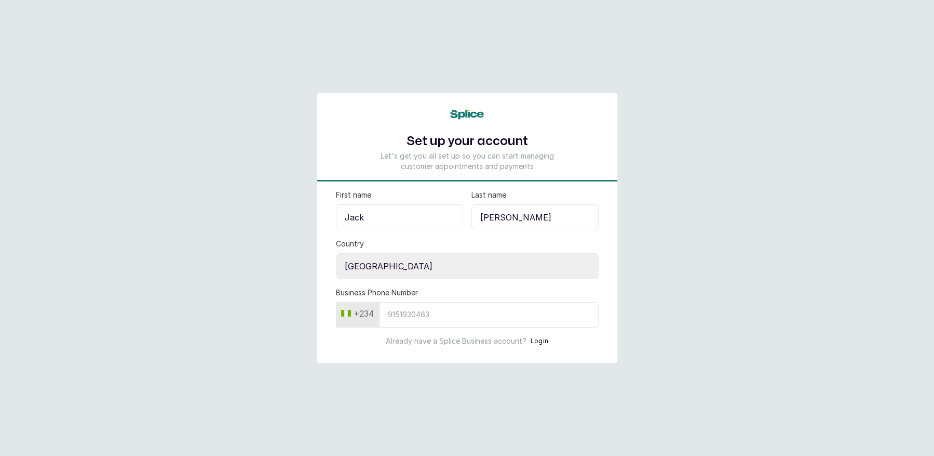  What do you see at coordinates (467, 141) in the screenshot?
I see `h1: Set up your account` at bounding box center [467, 141].